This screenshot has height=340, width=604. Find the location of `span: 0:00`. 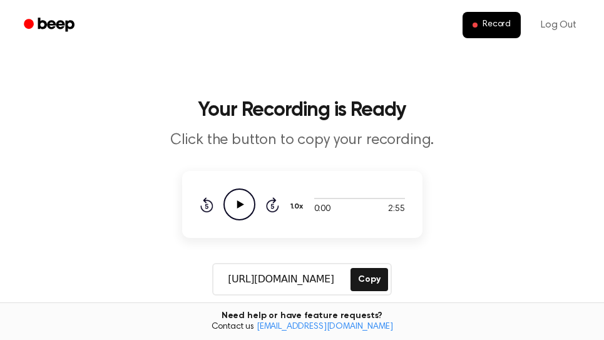

span: 0:00 is located at coordinates (323, 209).